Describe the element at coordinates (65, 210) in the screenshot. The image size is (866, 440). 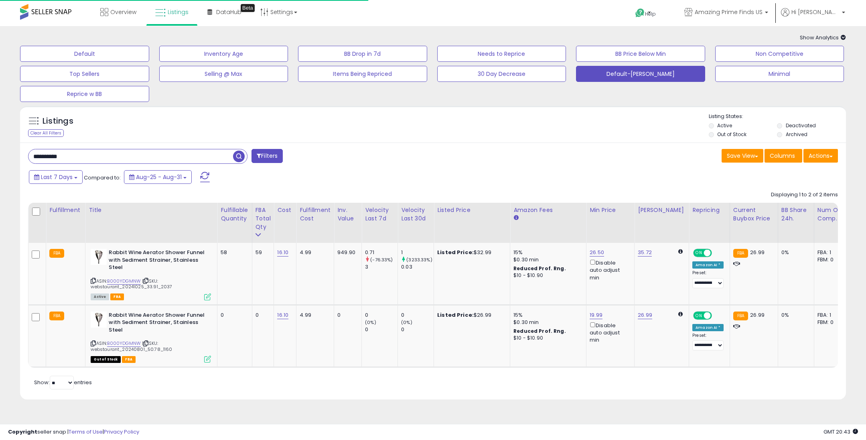
I see `div: Fulfillment` at that location.